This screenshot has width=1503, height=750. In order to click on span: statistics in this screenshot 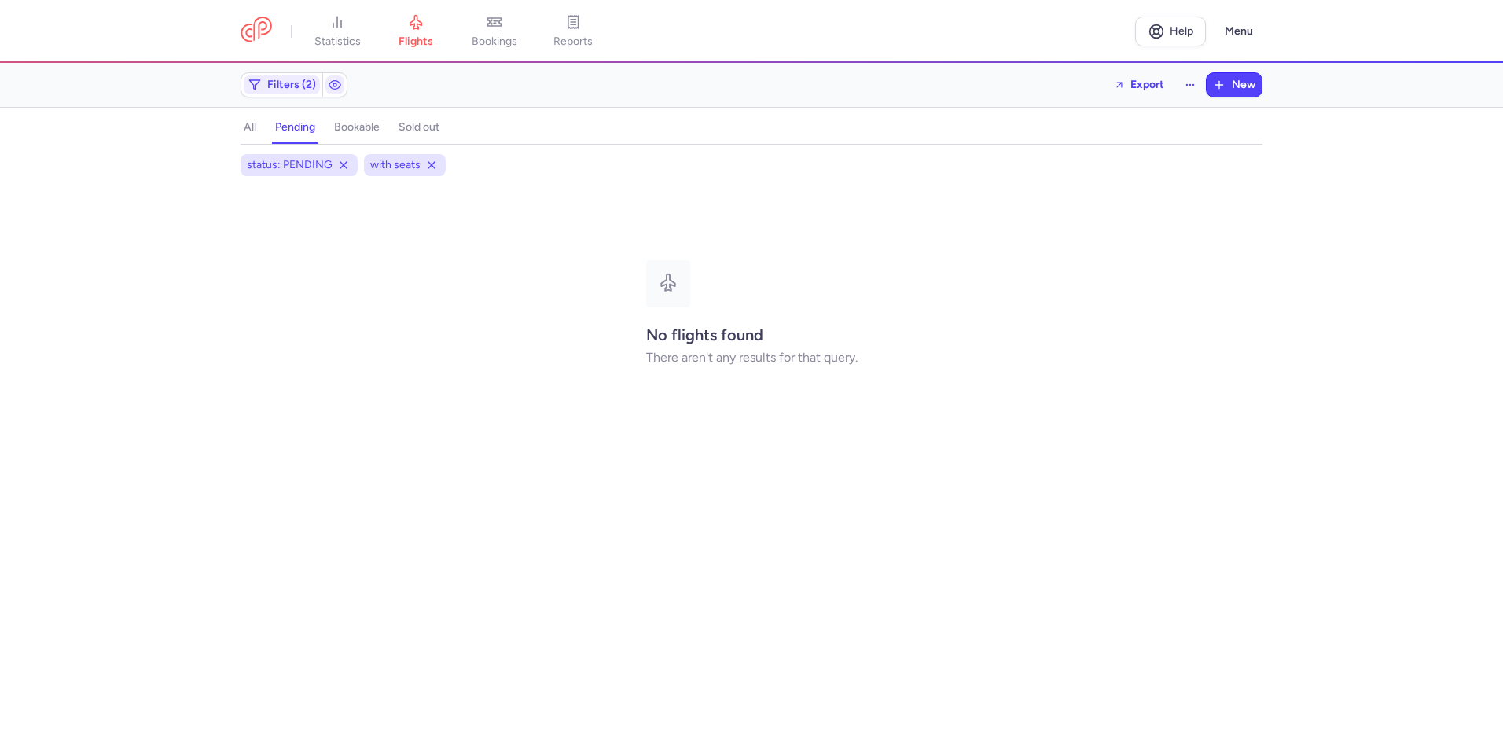, I will do `click(337, 42)`.